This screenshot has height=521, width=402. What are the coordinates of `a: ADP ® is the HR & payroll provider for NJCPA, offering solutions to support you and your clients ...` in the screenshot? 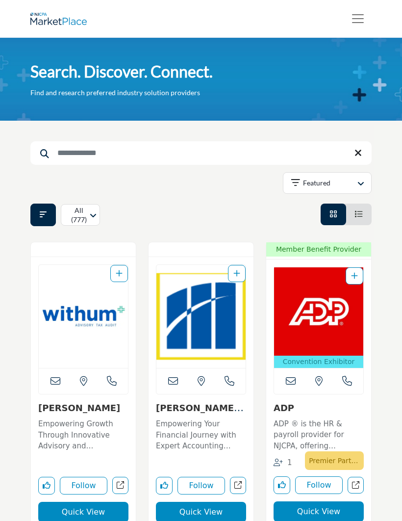 It's located at (319, 434).